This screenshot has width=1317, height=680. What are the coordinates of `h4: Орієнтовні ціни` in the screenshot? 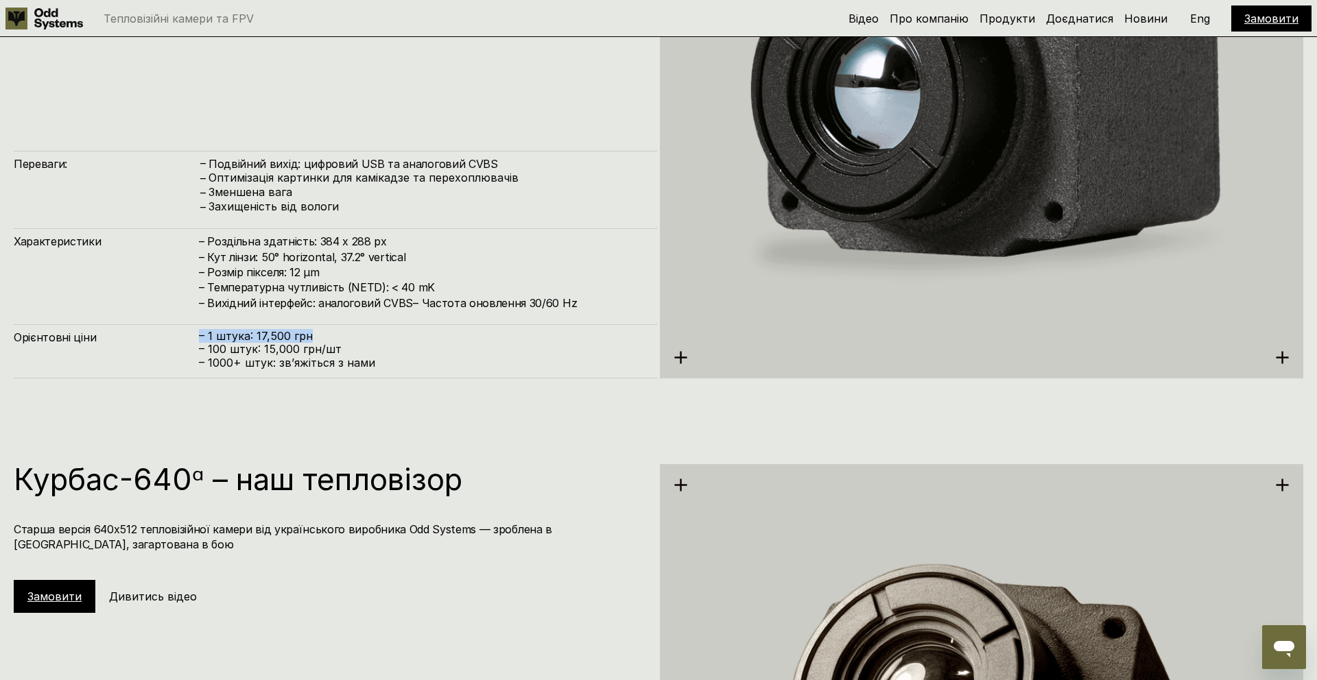 It's located at (106, 337).